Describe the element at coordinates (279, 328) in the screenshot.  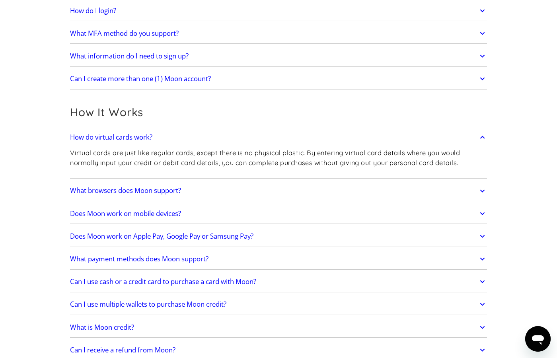
I see `a: What is Moon credit?` at that location.